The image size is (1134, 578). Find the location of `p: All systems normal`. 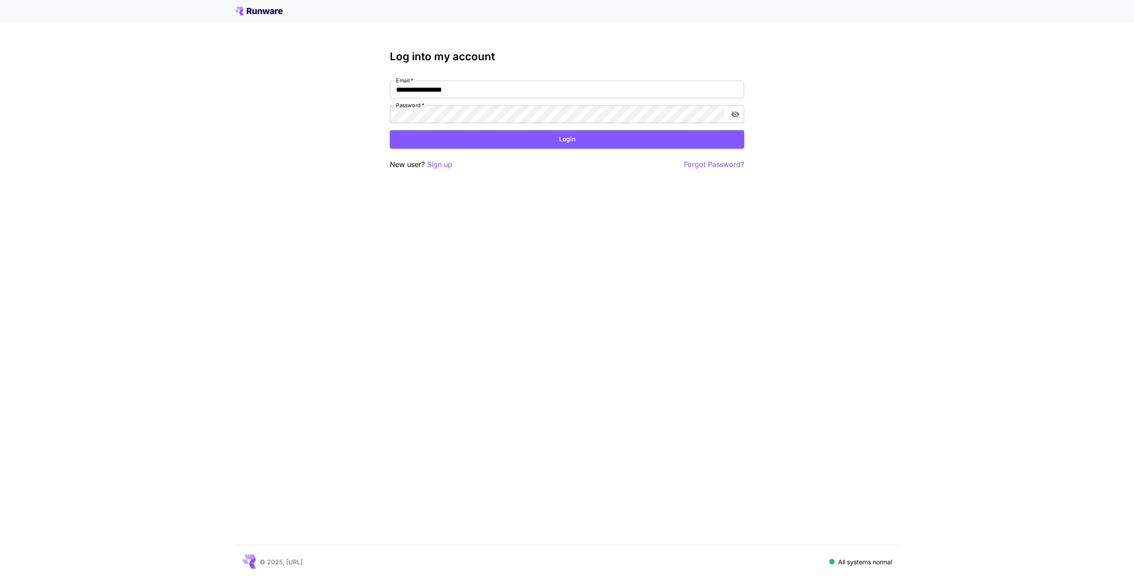

p: All systems normal is located at coordinates (865, 561).